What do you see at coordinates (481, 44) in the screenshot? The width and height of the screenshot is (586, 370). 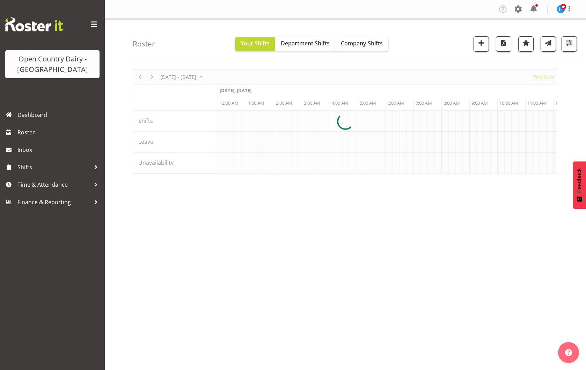 I see `button: Add a new shift` at bounding box center [481, 44].